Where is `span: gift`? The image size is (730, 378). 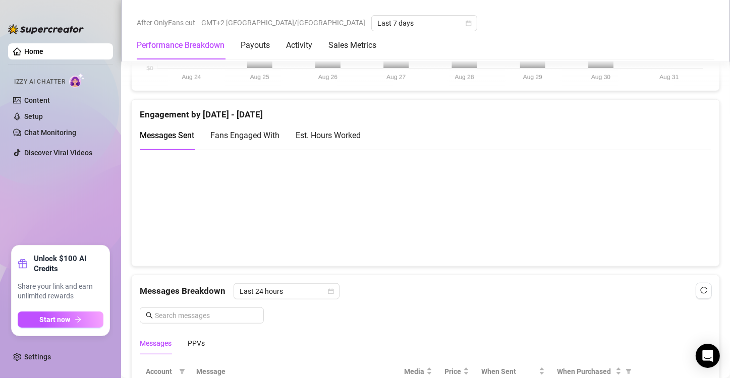
span: gift is located at coordinates (23, 264).